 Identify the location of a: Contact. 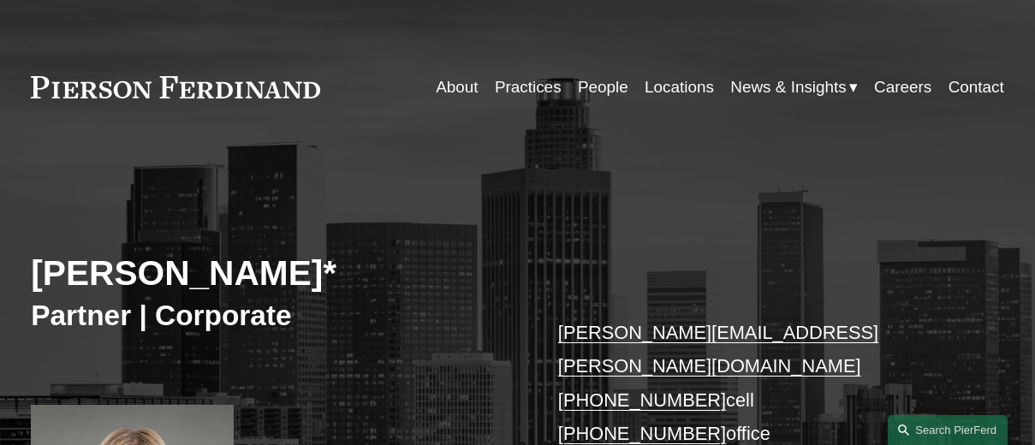
(976, 87).